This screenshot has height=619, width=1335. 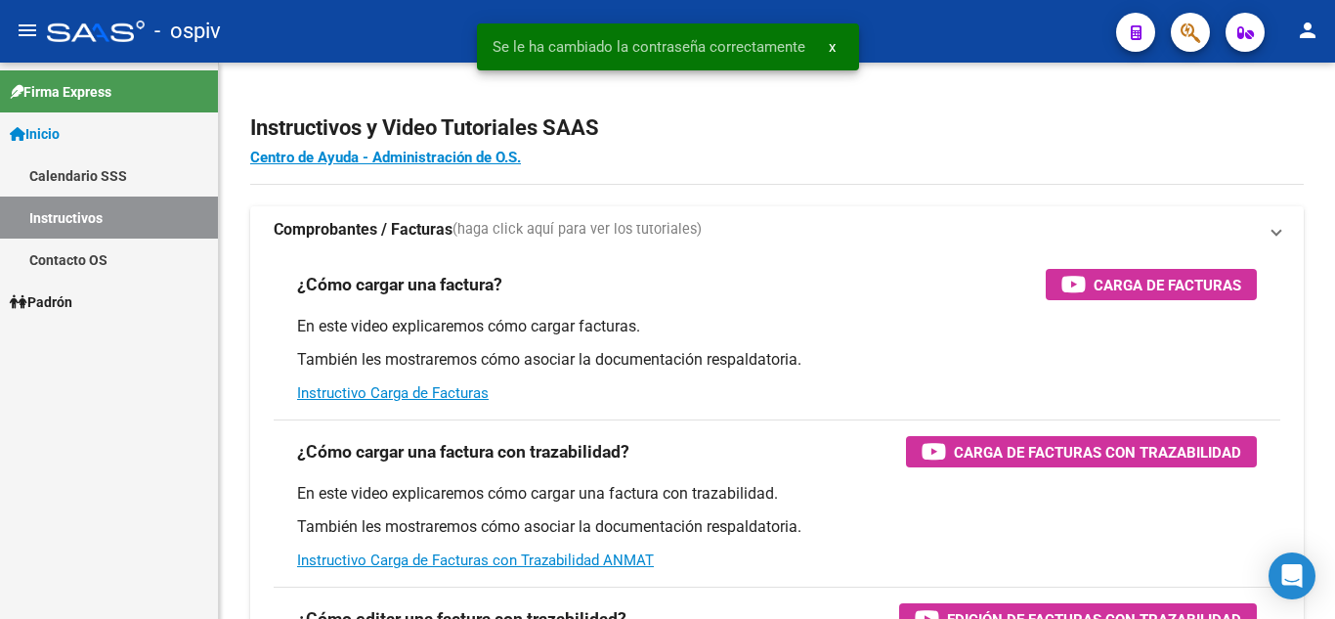 What do you see at coordinates (475, 560) in the screenshot?
I see `a: Instructivo Carga de Facturas con Trazabilidad ANMAT` at bounding box center [475, 560].